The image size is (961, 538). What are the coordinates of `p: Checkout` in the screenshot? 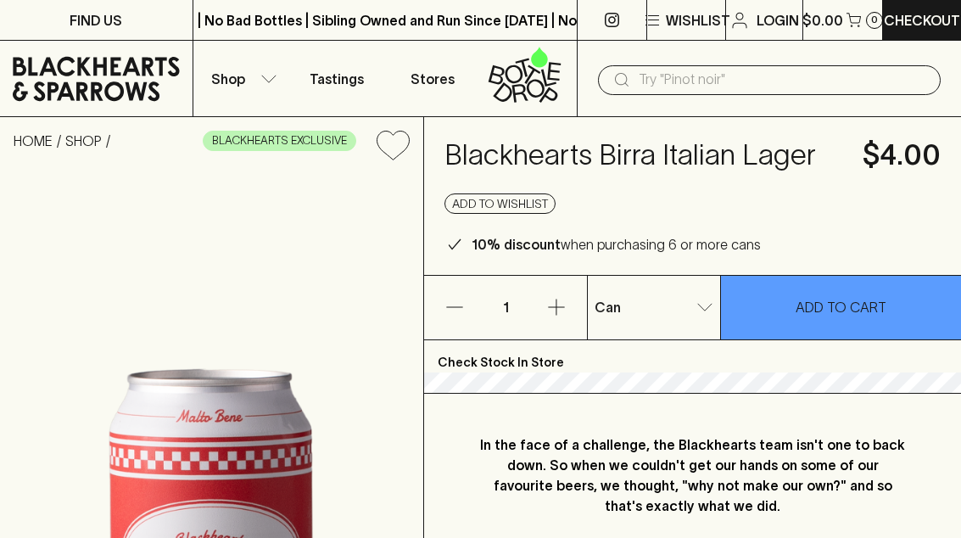 It's located at (922, 20).